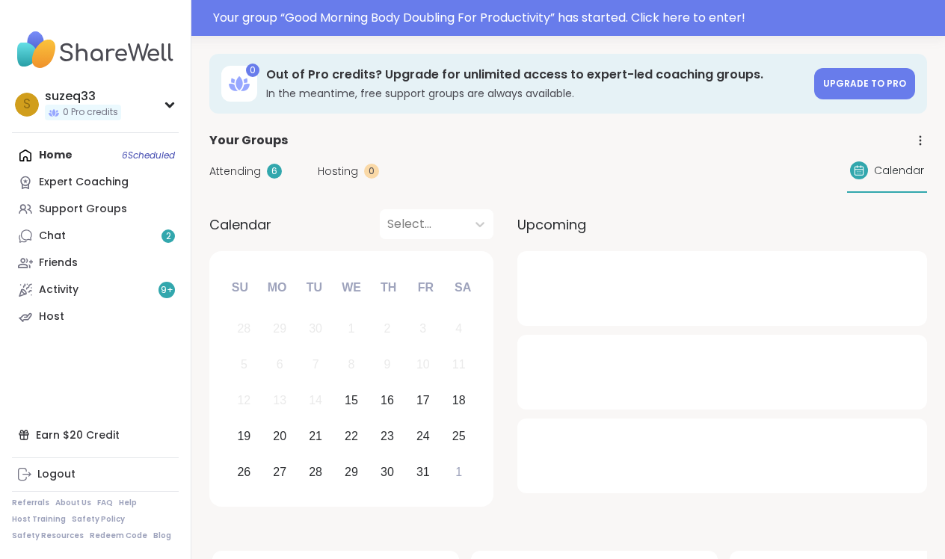 This screenshot has height=559, width=945. What do you see at coordinates (83, 96) in the screenshot?
I see `div: suzeq33` at bounding box center [83, 96].